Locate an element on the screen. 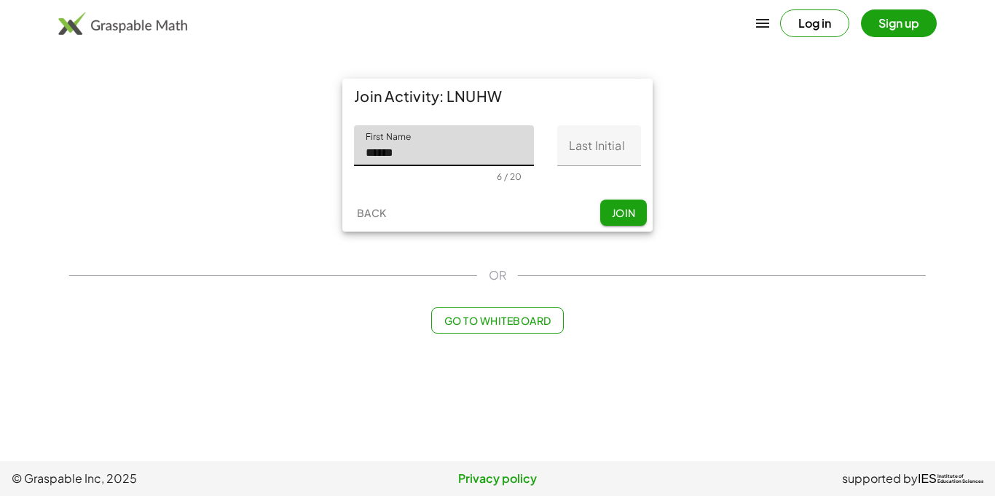 This screenshot has height=496, width=995. span: supported by is located at coordinates (880, 478).